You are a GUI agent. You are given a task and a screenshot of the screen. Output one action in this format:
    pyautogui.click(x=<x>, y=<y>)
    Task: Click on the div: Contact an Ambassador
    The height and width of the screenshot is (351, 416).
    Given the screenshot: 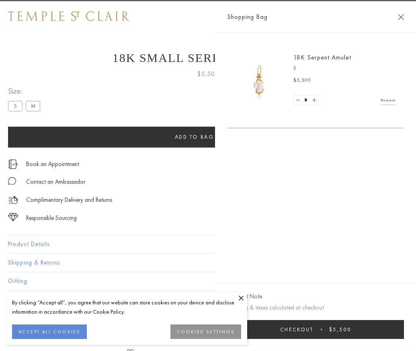 What is the action you would take?
    pyautogui.click(x=55, y=182)
    